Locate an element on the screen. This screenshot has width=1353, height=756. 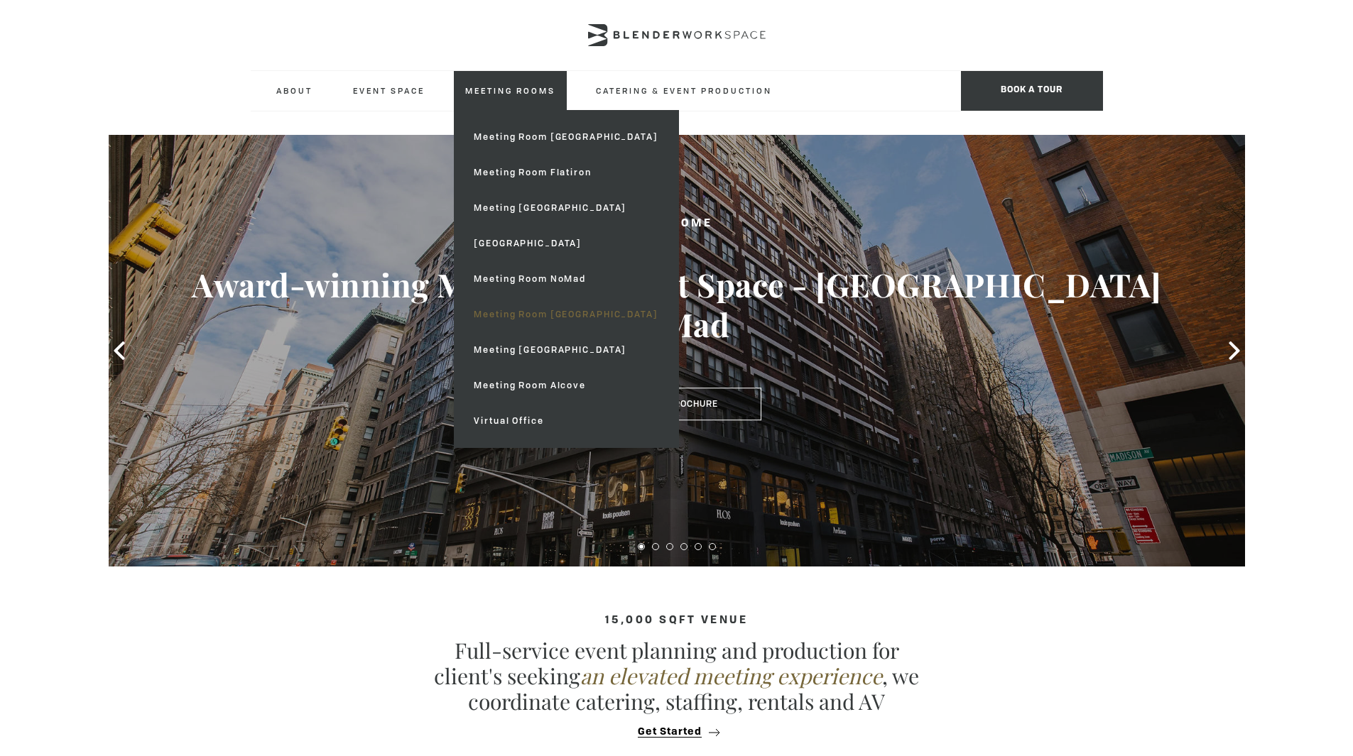
h2: Welcome is located at coordinates (677, 224).